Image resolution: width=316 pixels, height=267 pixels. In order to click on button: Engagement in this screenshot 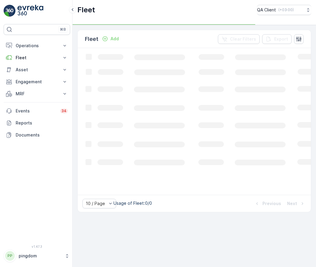, I will do `click(37, 82)`.